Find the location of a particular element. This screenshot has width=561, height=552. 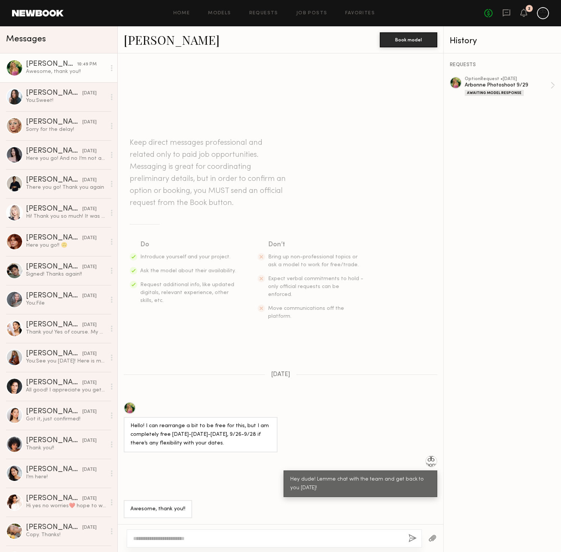

div: Here you go! And no I’m not able to adjust on my end is located at coordinates (66, 158).